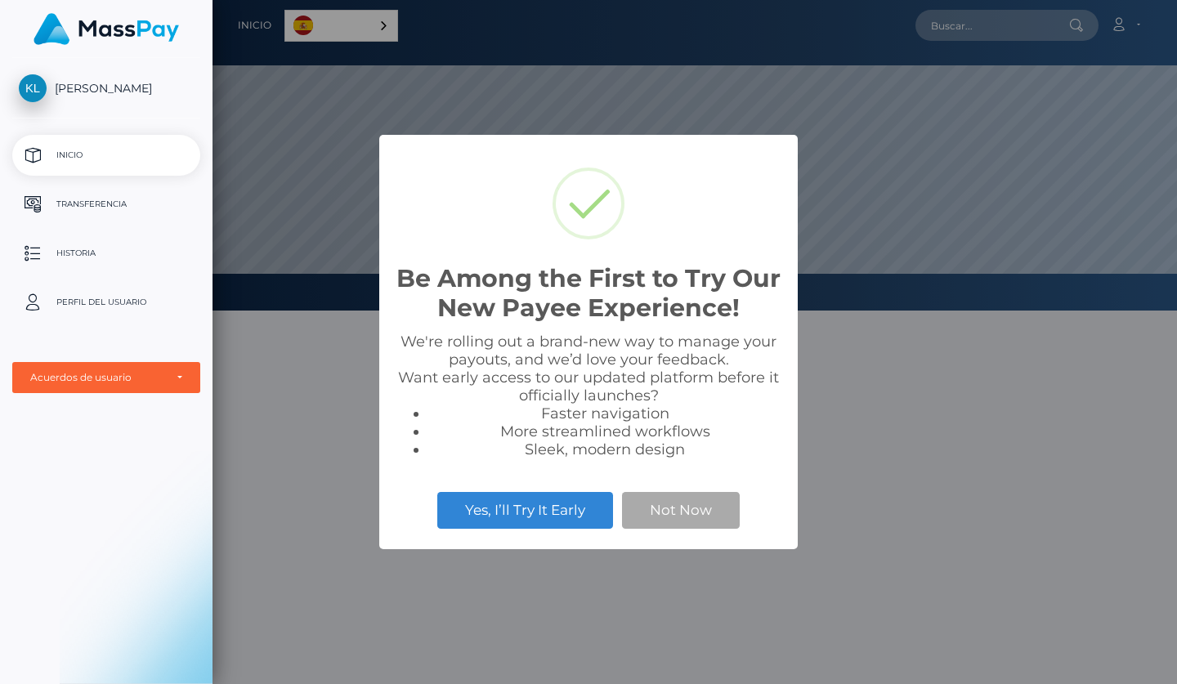  Describe the element at coordinates (589, 294) in the screenshot. I see `h2: Be Among the First to Try Our New Payee Experience!` at that location.